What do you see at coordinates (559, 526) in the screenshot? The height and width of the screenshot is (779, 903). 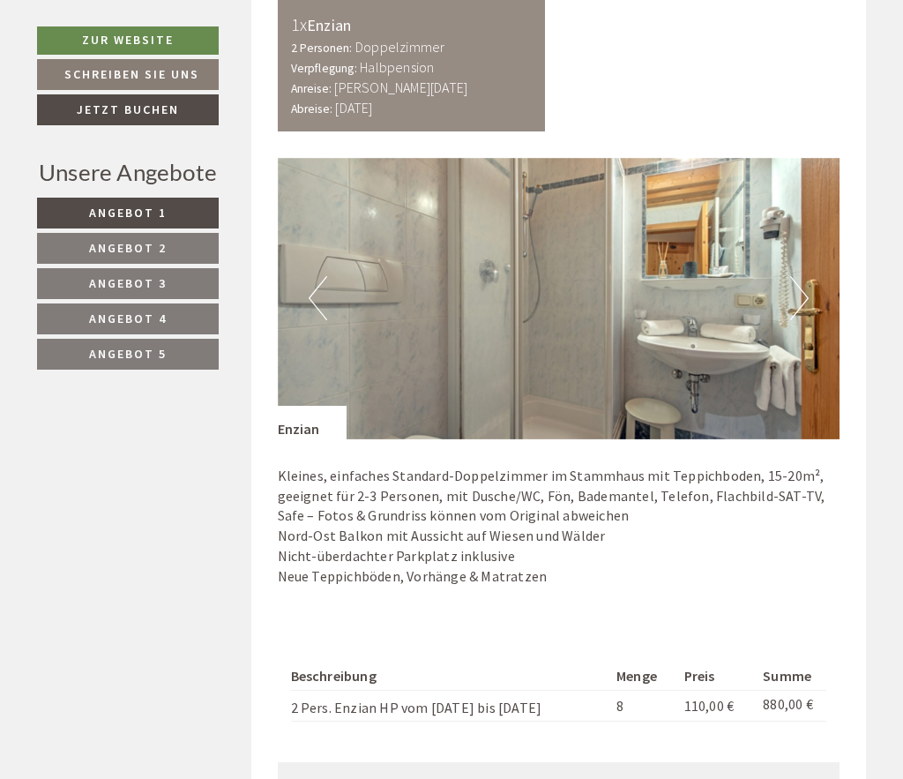 I see `p: Kleines, einfaches Standard-Doppelzimmer im Stammhaus mit Teppichboden, 15-20m², geeignet für 2-3...` at bounding box center [559, 526].